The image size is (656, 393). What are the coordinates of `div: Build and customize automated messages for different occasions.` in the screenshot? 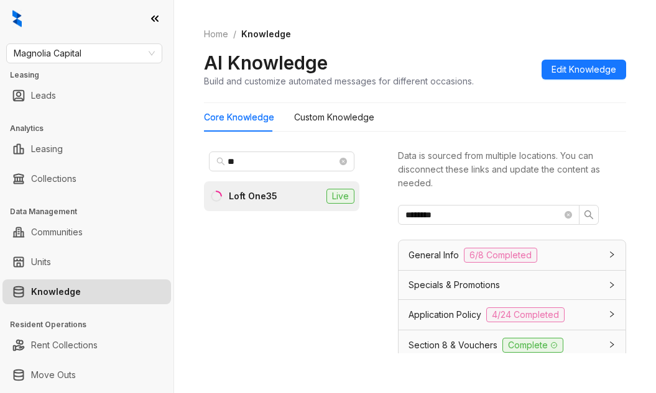 It's located at (339, 81).